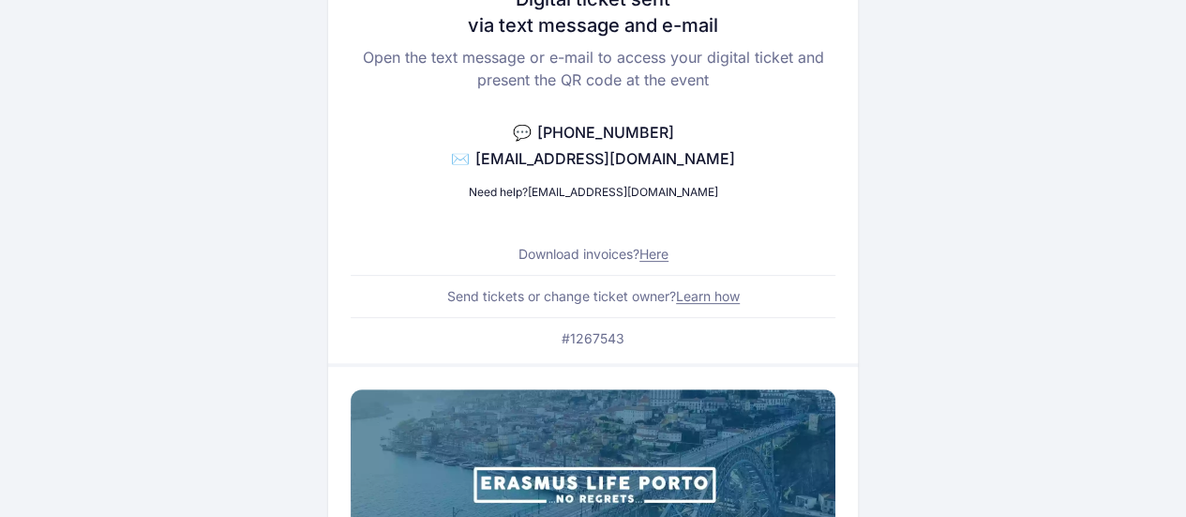 The height and width of the screenshot is (517, 1186). What do you see at coordinates (593, 25) in the screenshot?
I see `h3: via text message and e-mail` at bounding box center [593, 25].